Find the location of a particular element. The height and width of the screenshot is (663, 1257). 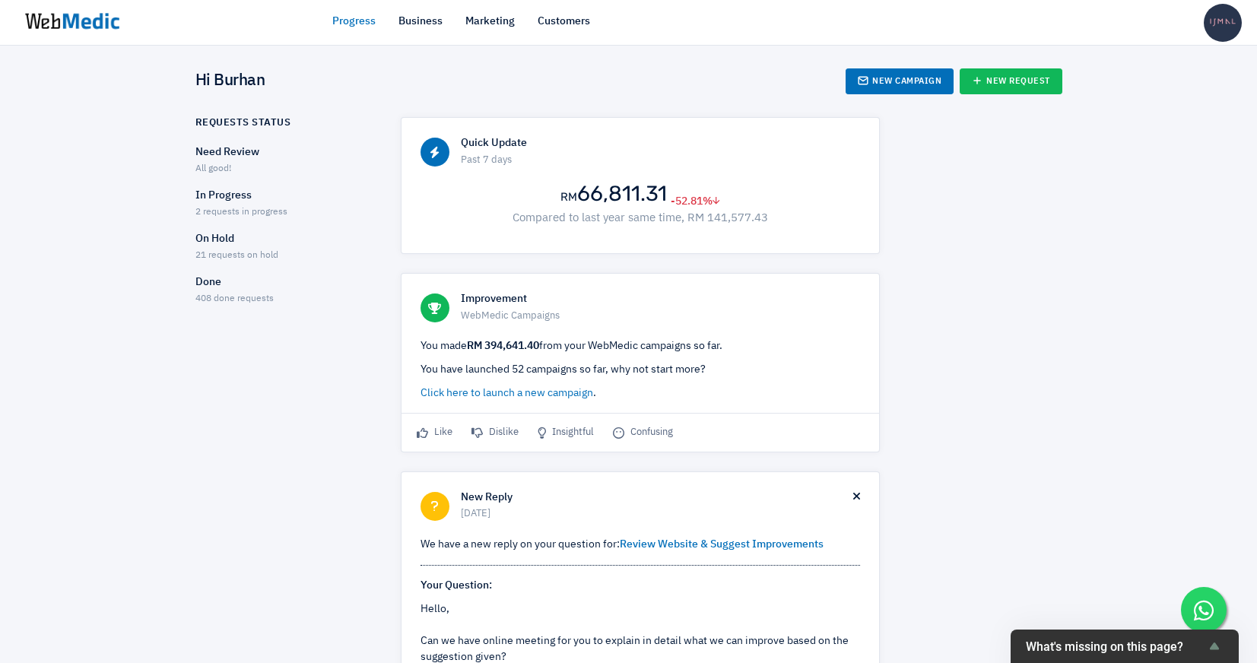

p: On Hold is located at coordinates (284, 239).